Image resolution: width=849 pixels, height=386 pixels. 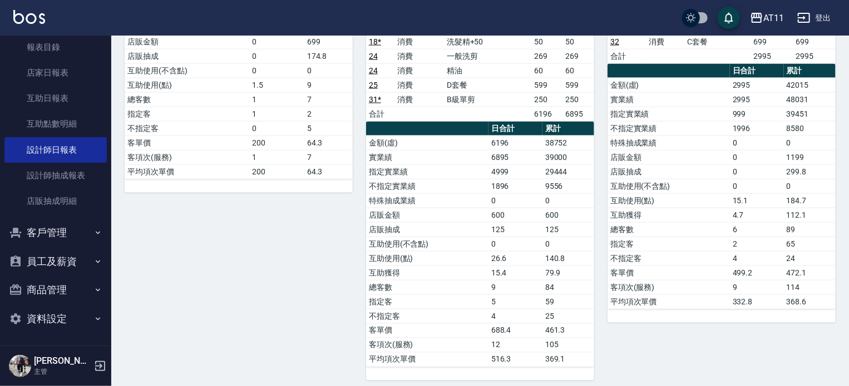 What do you see at coordinates (814, 18) in the screenshot?
I see `button: 登出` at bounding box center [814, 18].